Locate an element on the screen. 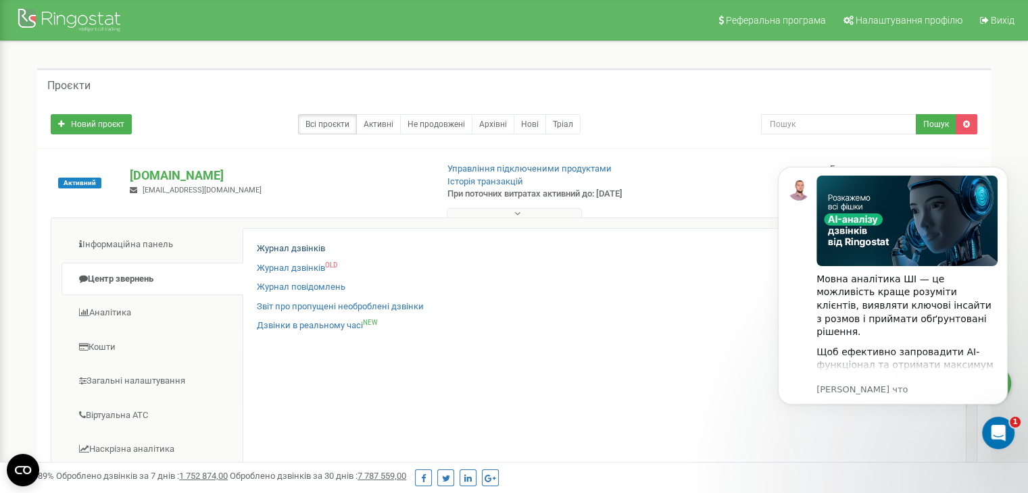 Image resolution: width=1028 pixels, height=493 pixels. div: Мовна аналітика ШІ — це можливість краще розуміти клієнтів, виявляти ключові інсайти з розмов і п... is located at coordinates (149, 159).